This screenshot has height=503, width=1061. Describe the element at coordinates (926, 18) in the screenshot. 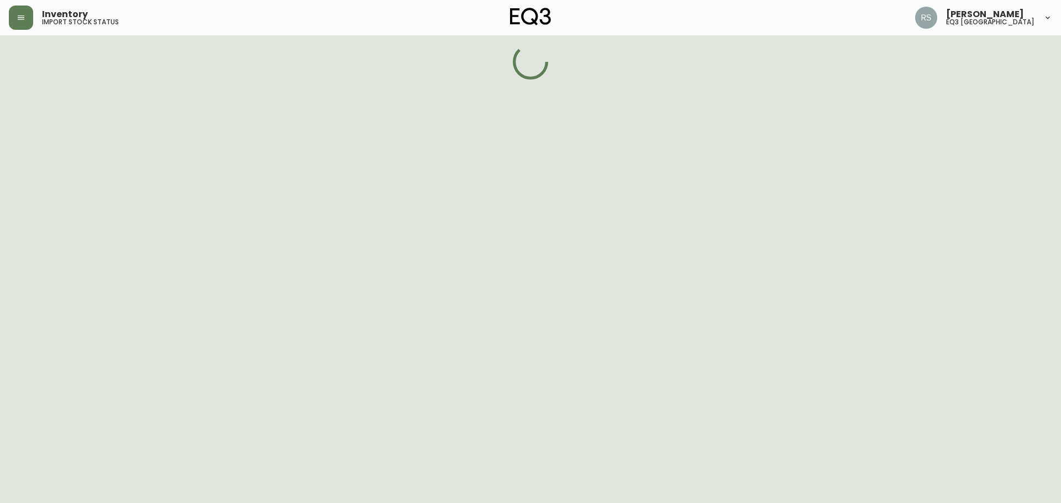

I see `img: 8fb1f8d3fb383d4dec505d07320bdde0` at that location.